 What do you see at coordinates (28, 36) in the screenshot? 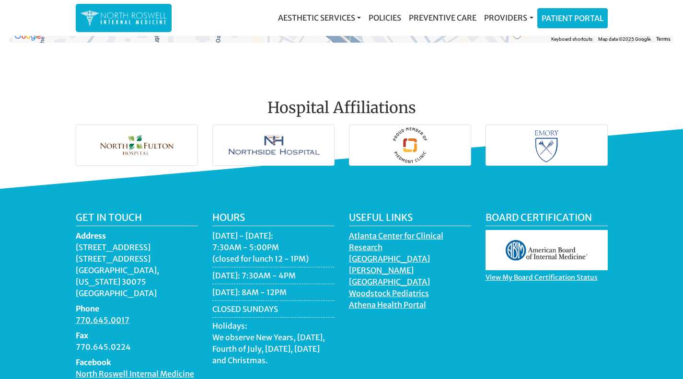
I see `a: Open this area in Google Maps (opens a new window)` at bounding box center [28, 36].